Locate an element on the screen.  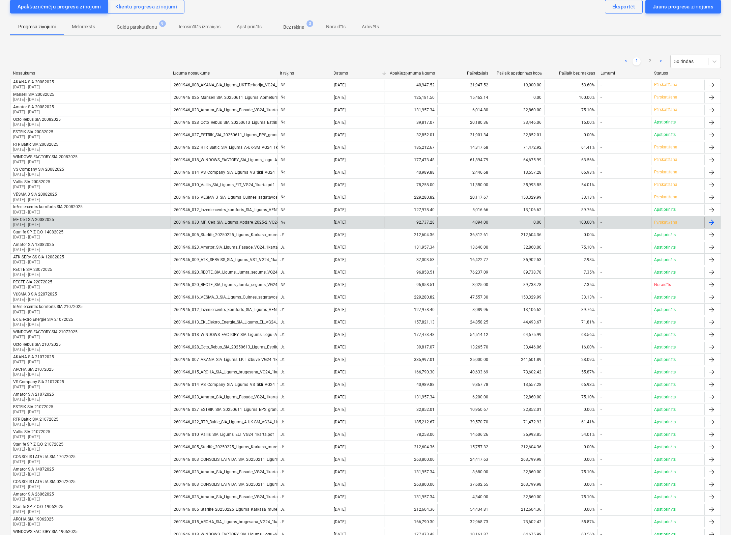
div: 71,472.92 is located at coordinates (518, 147).